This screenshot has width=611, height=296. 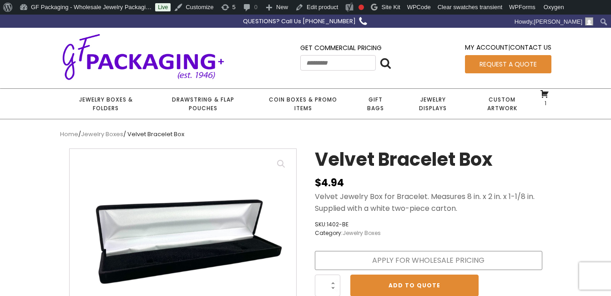 I want to click on span: Category:, so click(x=347, y=232).